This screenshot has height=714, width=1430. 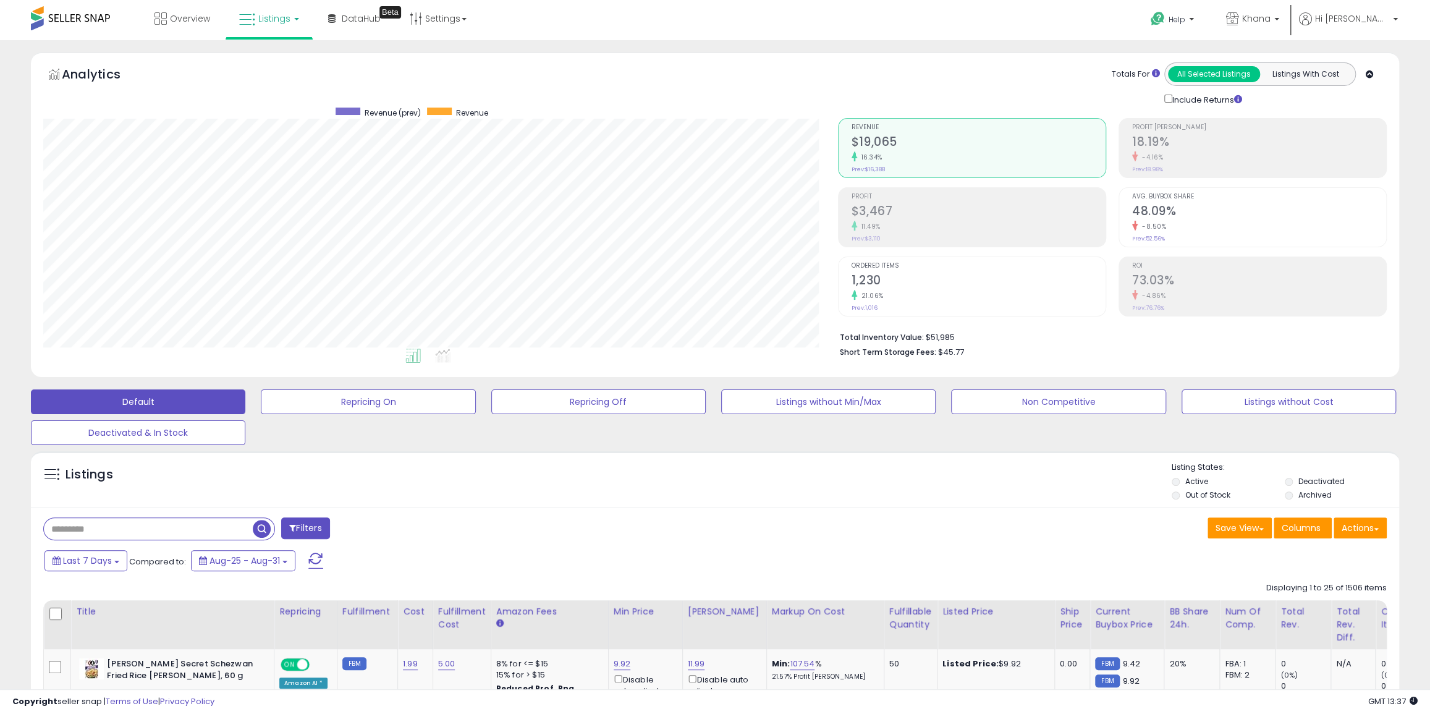 What do you see at coordinates (103, 75) in the screenshot?
I see `h5: Analytics` at bounding box center [103, 75].